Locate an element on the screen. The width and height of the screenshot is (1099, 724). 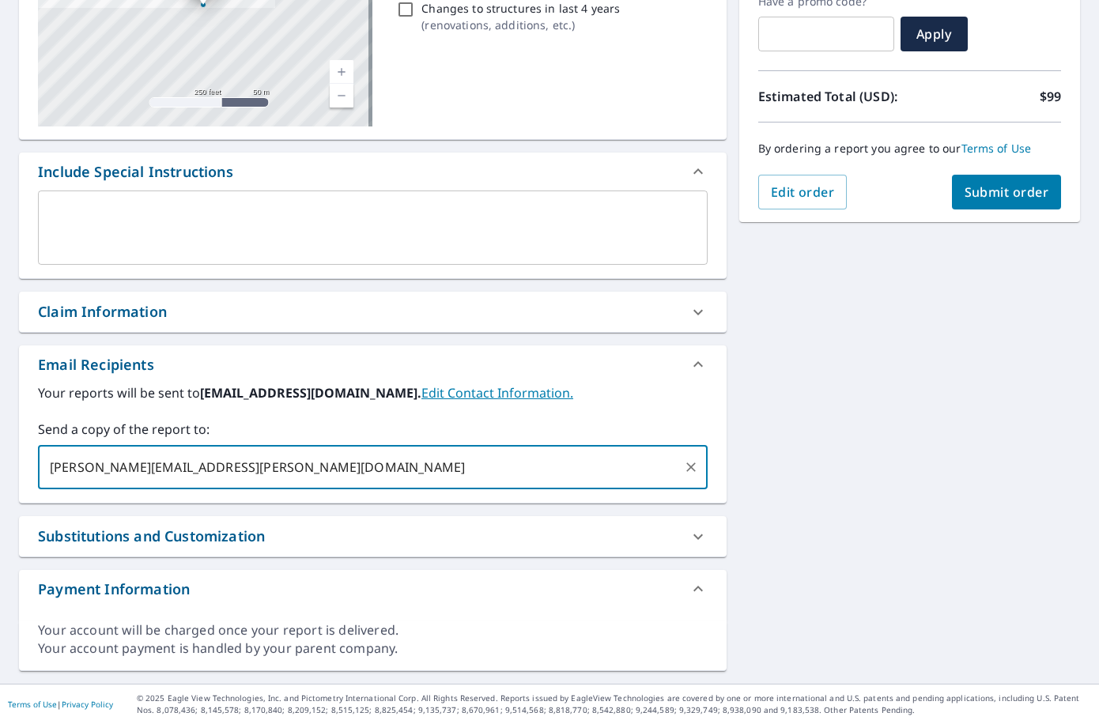
span: Edit order is located at coordinates (802, 192).